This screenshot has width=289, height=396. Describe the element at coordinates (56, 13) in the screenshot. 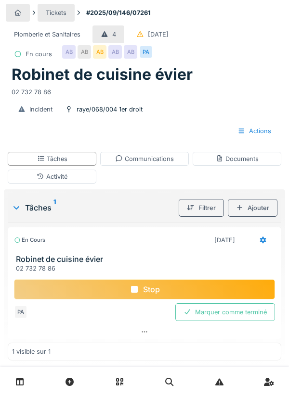

I see `div: Tickets` at that location.